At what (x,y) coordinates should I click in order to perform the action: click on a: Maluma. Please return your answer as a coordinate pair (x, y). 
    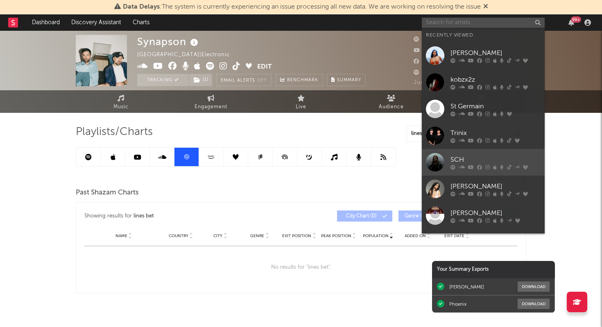
    Looking at the image, I should click on (483, 242).